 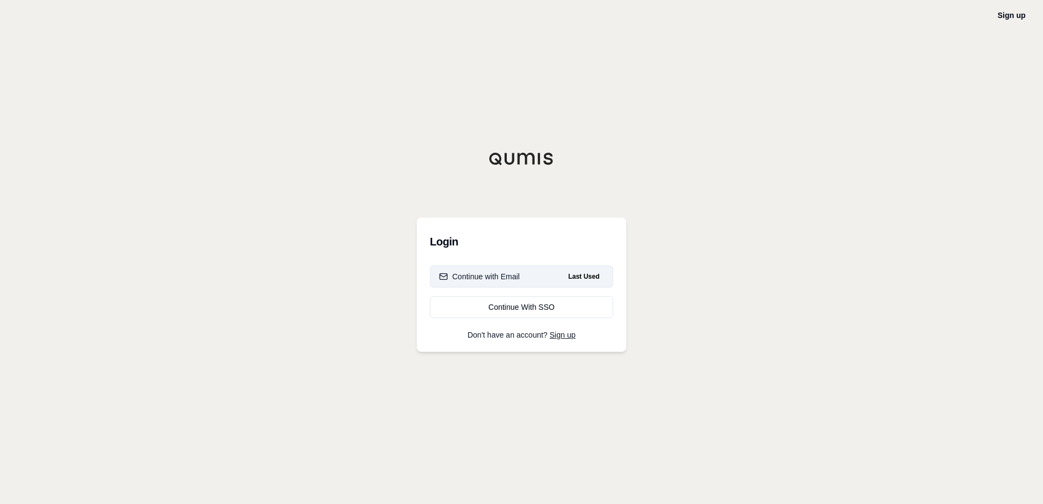 I want to click on span: Last Used, so click(x=584, y=277).